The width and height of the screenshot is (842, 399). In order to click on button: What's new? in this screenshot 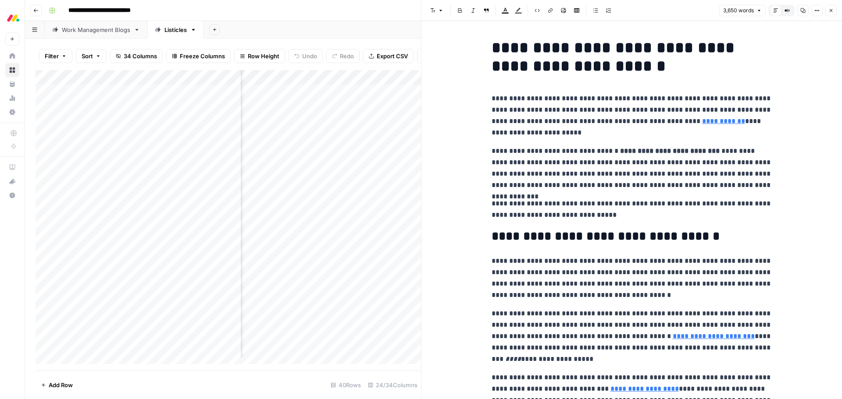, I will do `click(12, 182)`.